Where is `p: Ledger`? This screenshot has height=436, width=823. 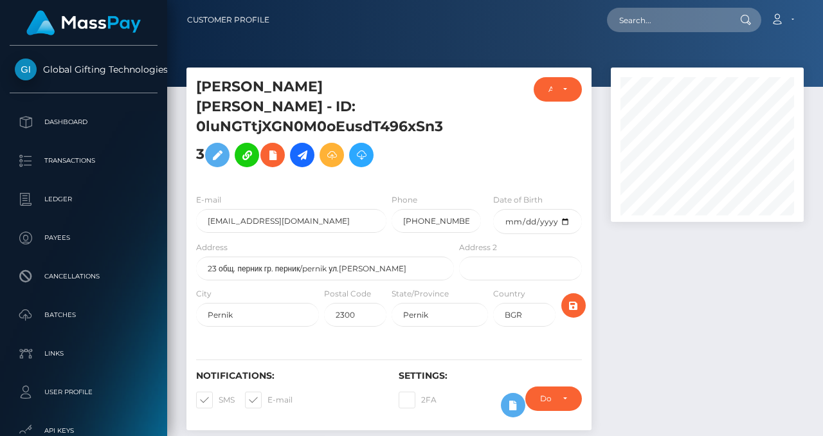 p: Ledger is located at coordinates (84, 199).